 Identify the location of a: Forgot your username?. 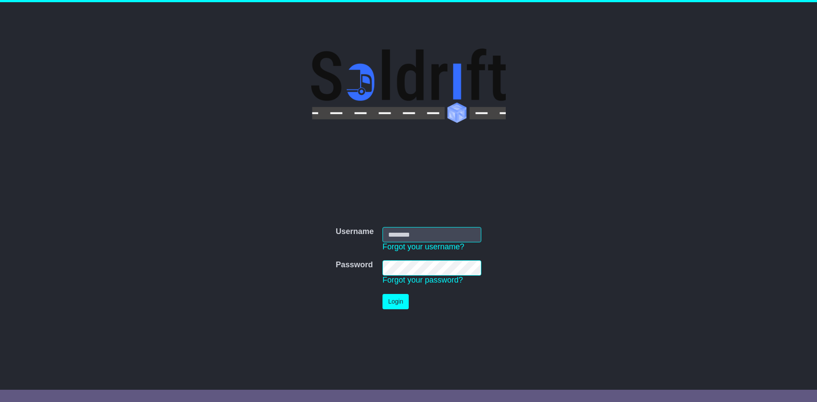
(423, 247).